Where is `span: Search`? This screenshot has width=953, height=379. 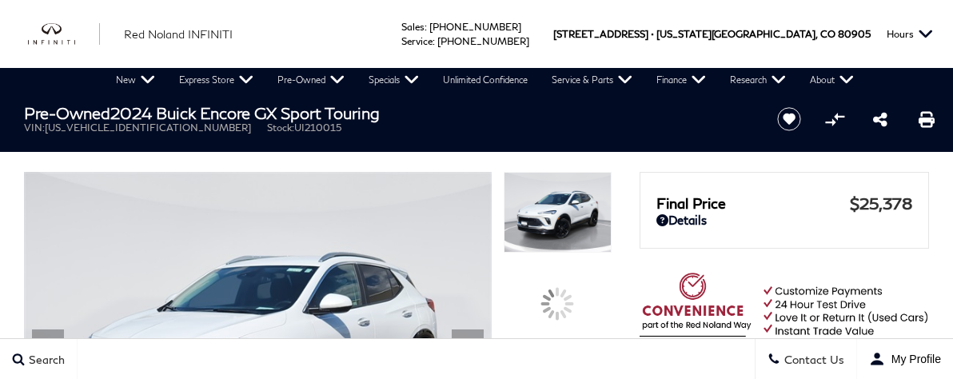 span: Search is located at coordinates (45, 359).